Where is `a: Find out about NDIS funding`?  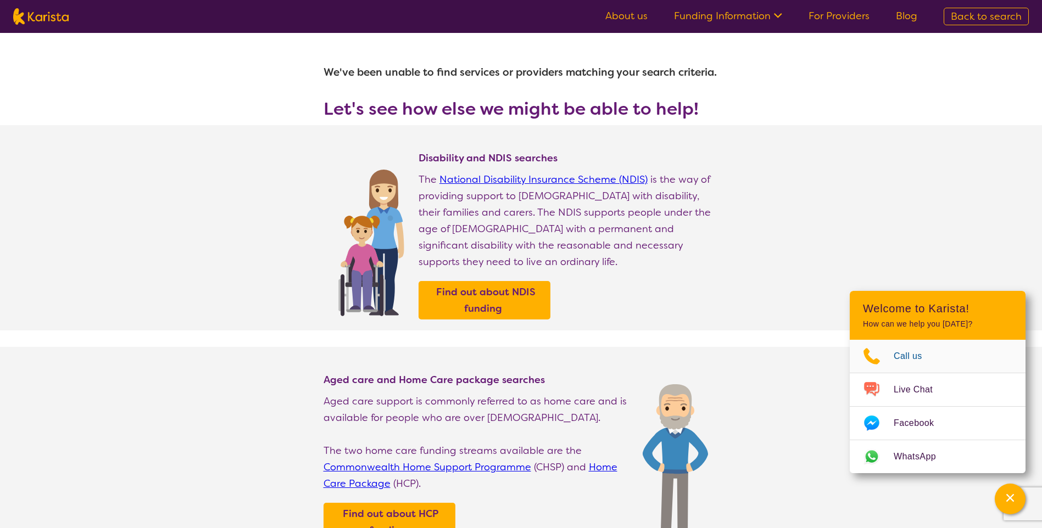 a: Find out about NDIS funding is located at coordinates (484, 300).